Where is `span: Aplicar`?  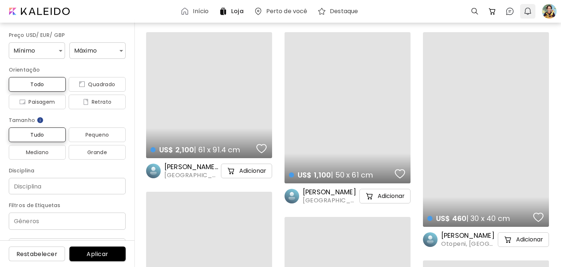 span: Aplicar is located at coordinates (98, 254).